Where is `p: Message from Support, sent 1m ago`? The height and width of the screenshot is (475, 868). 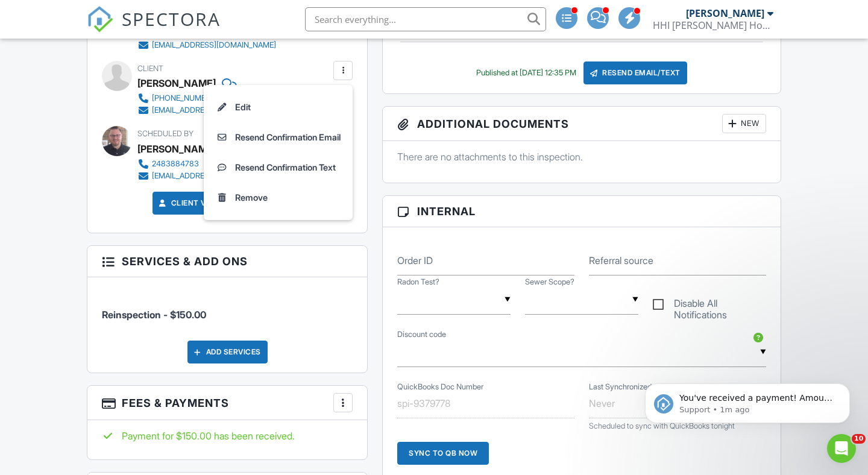 p: Message from Support, sent 1m ago is located at coordinates (130, 52).